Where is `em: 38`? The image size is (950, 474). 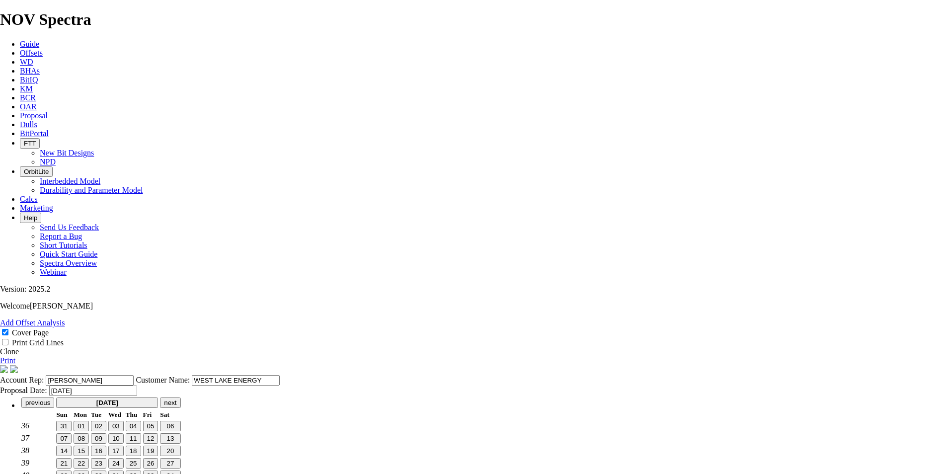 em: 38 is located at coordinates (25, 450).